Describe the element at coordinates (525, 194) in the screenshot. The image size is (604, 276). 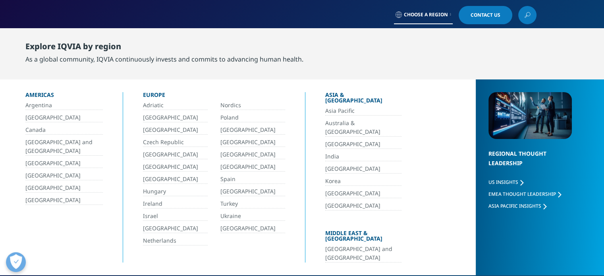
I see `a: EMEA Thought Leadership` at that location.